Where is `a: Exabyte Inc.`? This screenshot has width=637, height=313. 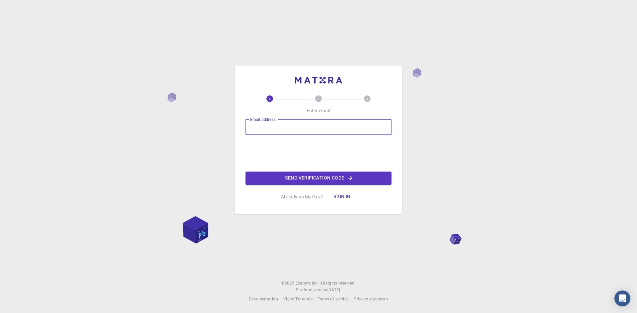
a: Exabyte Inc. is located at coordinates (307, 284).